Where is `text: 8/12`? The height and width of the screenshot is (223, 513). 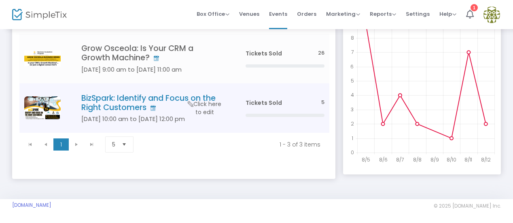
text: 8/12 is located at coordinates (486, 159).